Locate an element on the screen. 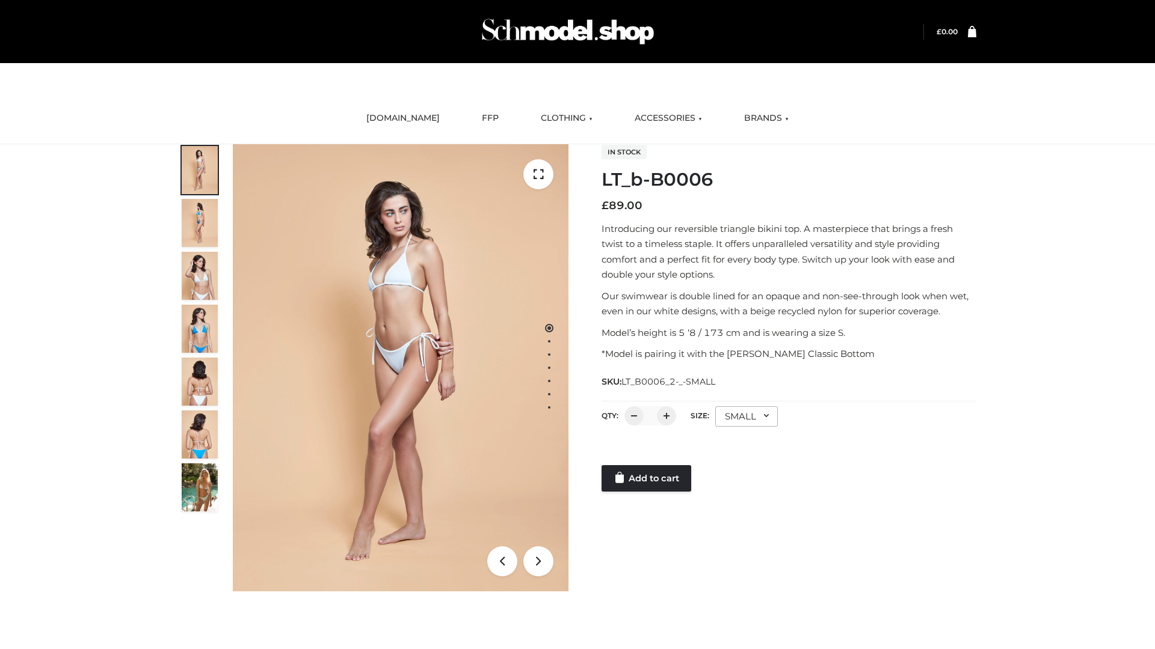 The width and height of the screenshot is (1155, 649). a: BRANDS is located at coordinates (766, 118).